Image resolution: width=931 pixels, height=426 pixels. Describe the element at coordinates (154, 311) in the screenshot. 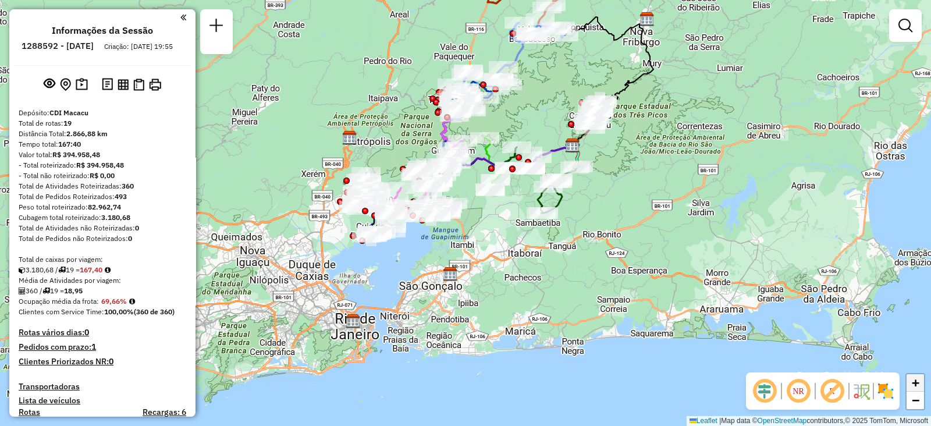

I see `strong: (360 de 360)` at that location.